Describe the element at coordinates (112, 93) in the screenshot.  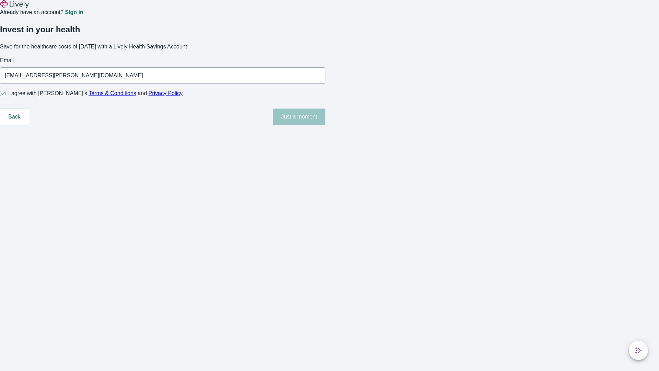
I see `a: Terms & Conditions` at that location.